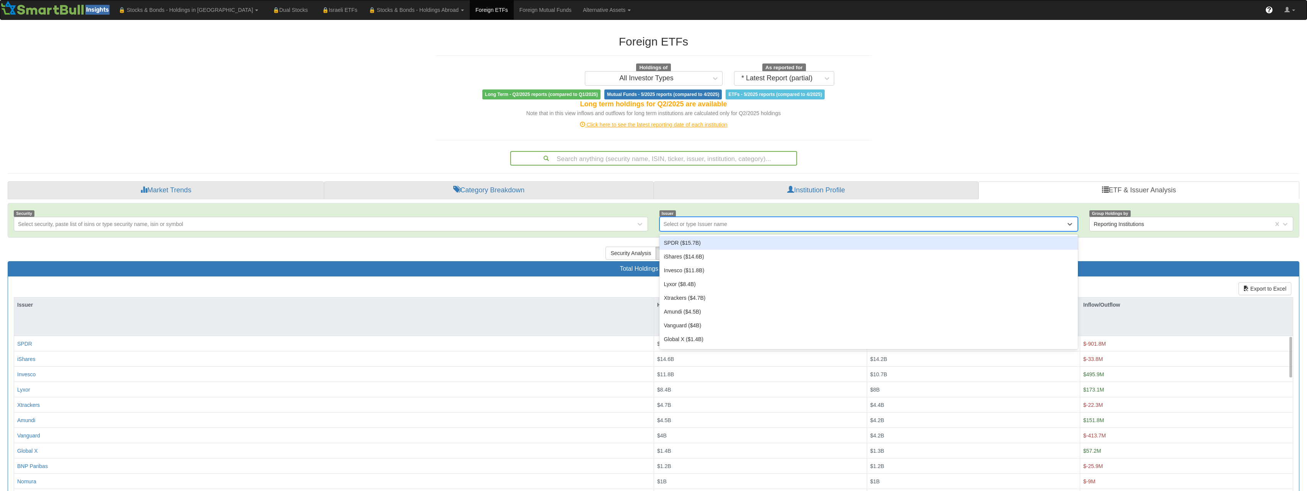 The image size is (1307, 491). What do you see at coordinates (492, 10) in the screenshot?
I see `a: Foreign ETFs` at bounding box center [492, 10].